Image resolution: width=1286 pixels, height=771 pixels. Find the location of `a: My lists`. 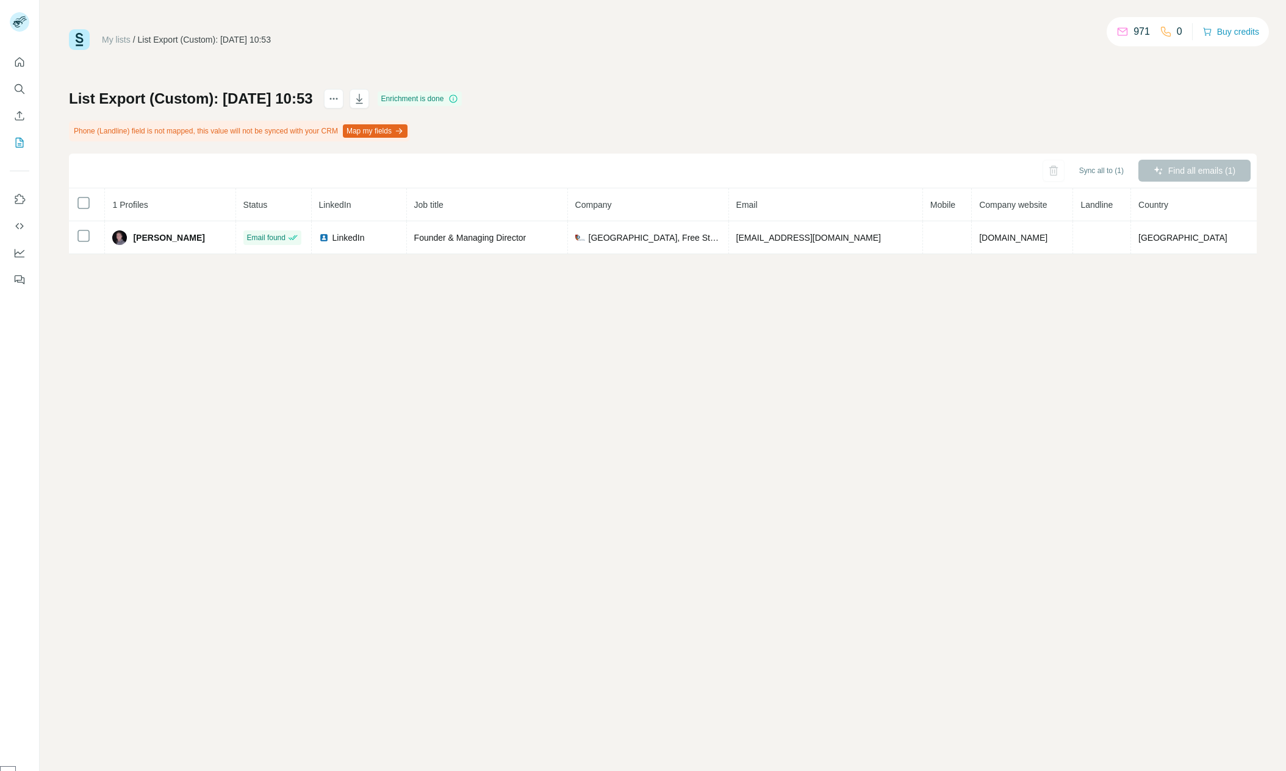

a: My lists is located at coordinates (116, 40).